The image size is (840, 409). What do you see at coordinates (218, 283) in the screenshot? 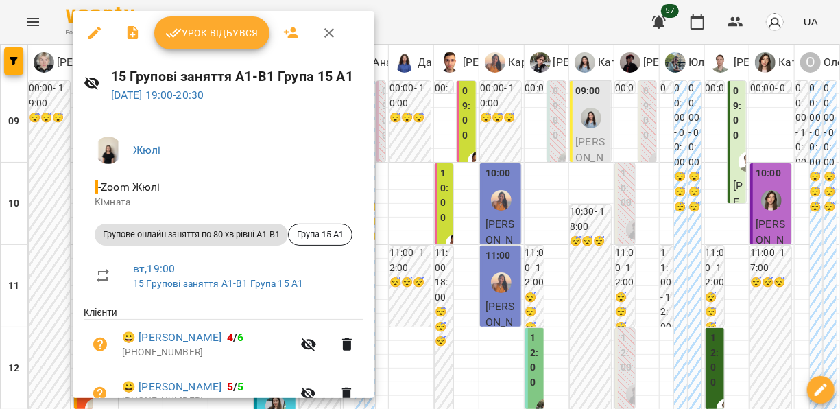
I see `a: 15 Групові заняття А1-В1 Група 15 А1` at bounding box center [218, 283].